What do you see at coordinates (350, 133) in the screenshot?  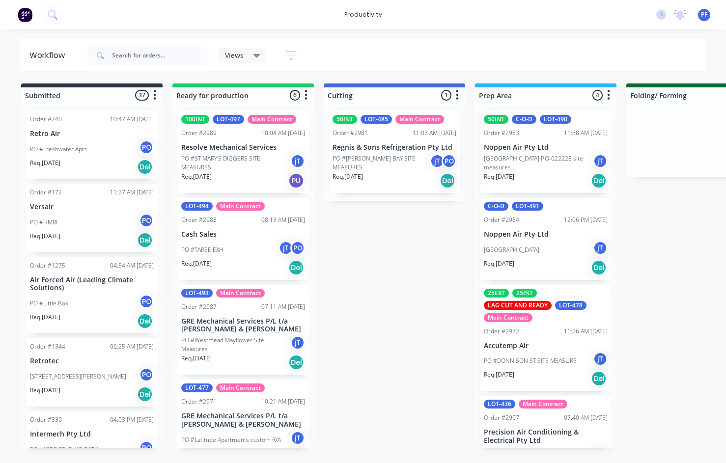 I see `div: Order #2981` at bounding box center [350, 133].